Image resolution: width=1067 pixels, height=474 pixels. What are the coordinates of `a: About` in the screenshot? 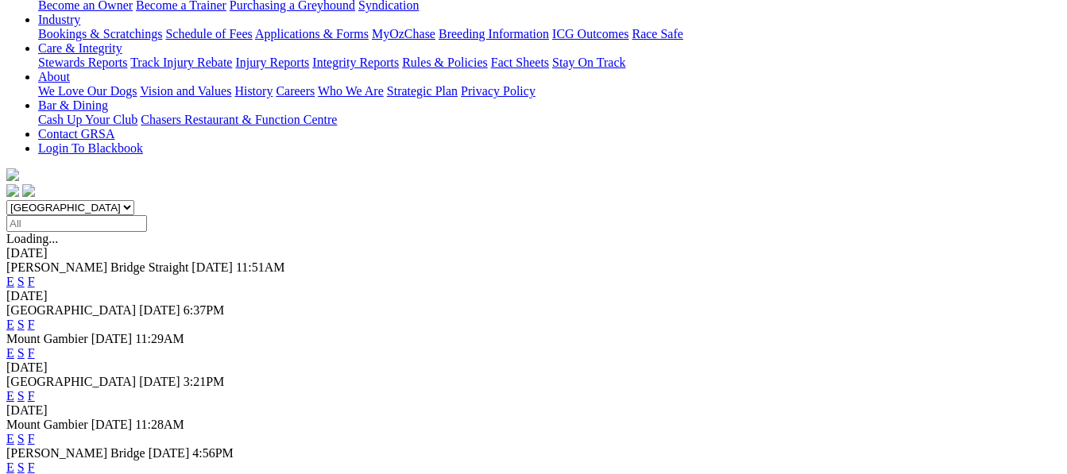 It's located at (54, 76).